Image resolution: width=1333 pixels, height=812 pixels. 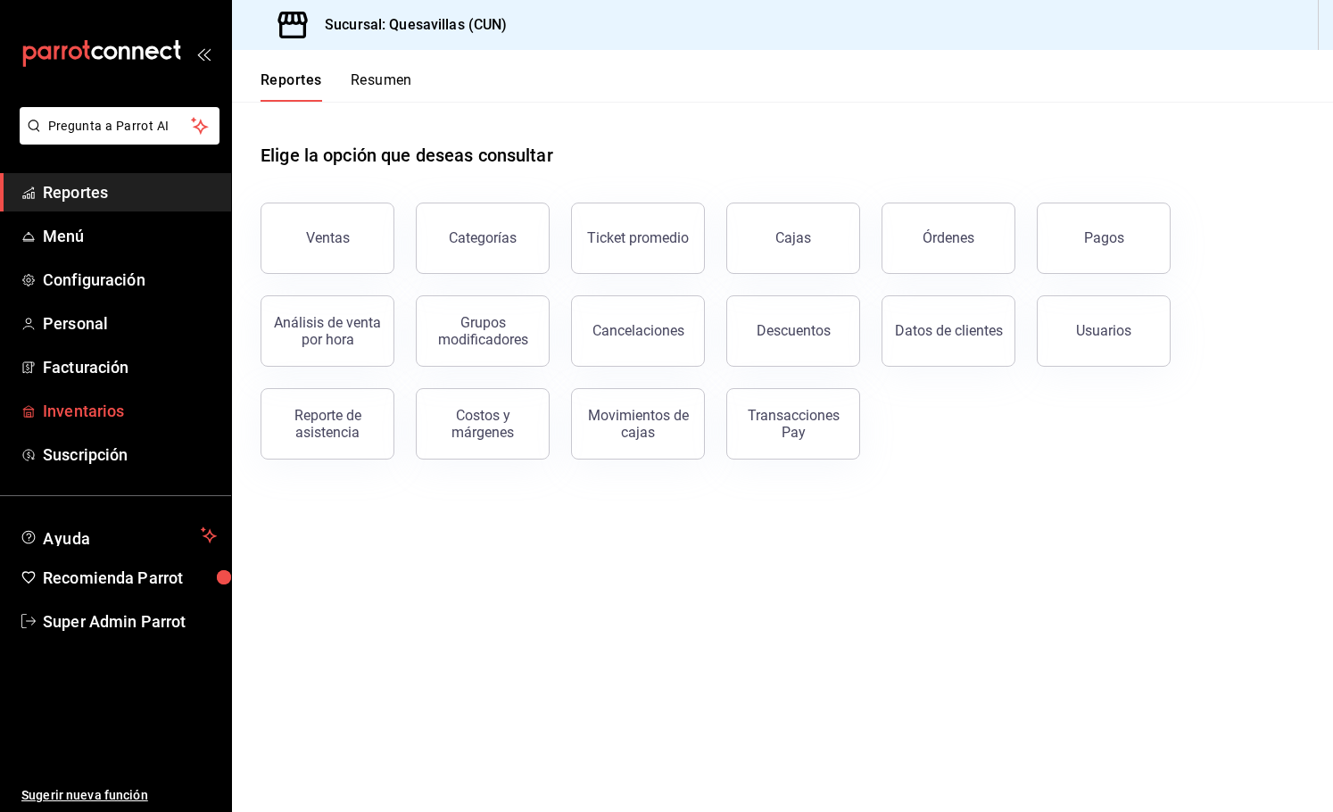 I want to click on div: Categorías, so click(x=483, y=237).